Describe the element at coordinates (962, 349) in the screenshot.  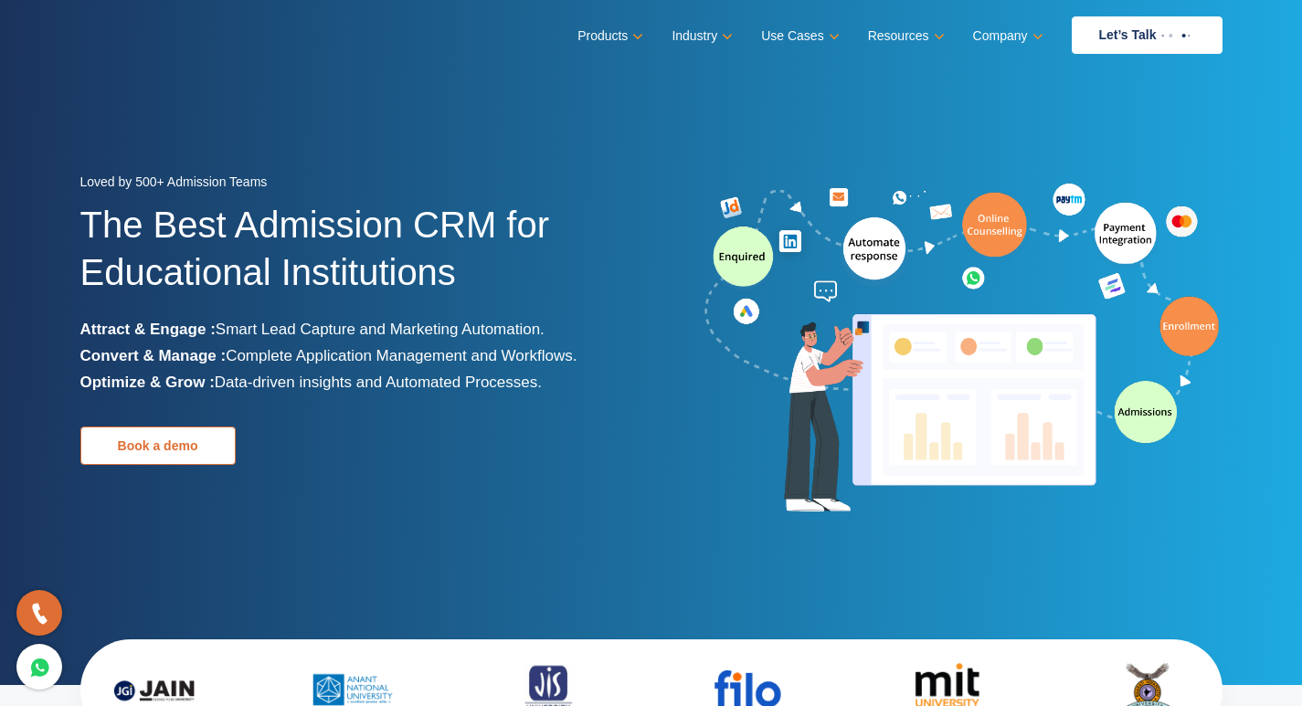
I see `img: admission-software-home-page-header` at that location.